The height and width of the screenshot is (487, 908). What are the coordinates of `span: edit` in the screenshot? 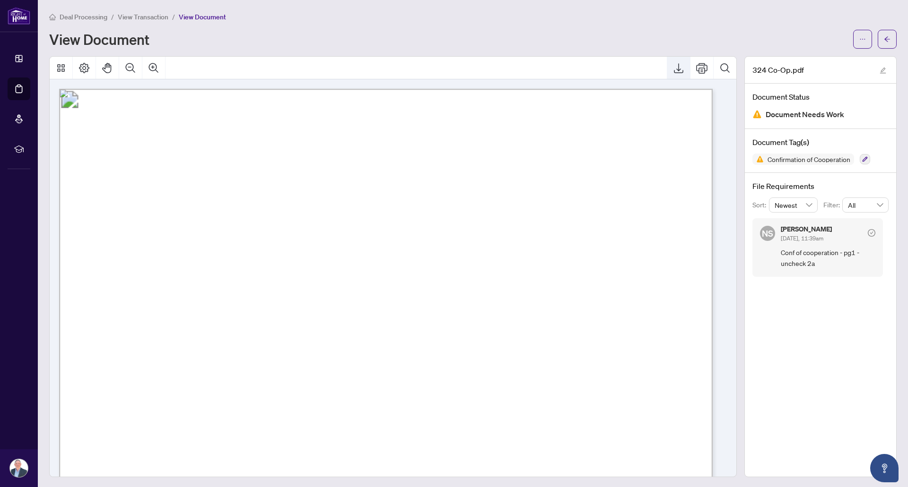 It's located at (883, 70).